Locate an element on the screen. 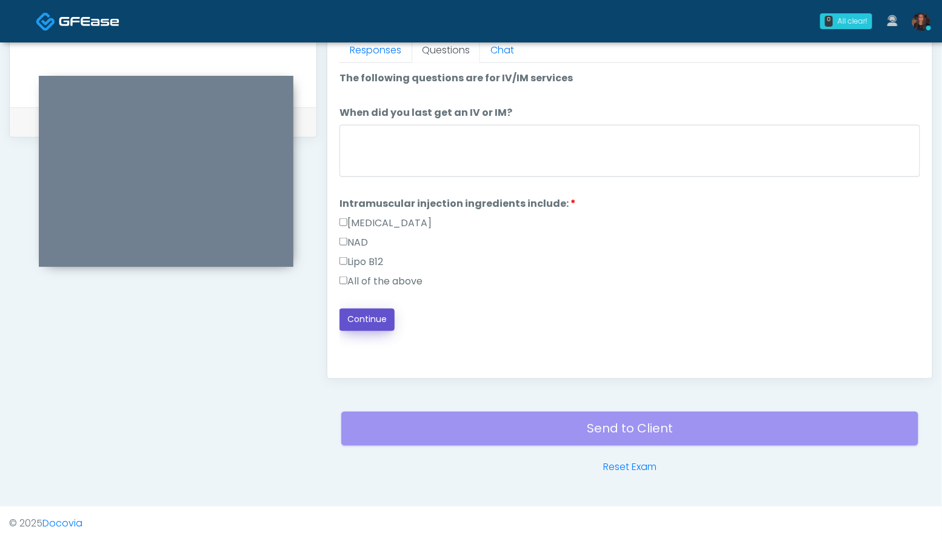 The image size is (942, 541). a: Reset Exam is located at coordinates (630, 467).